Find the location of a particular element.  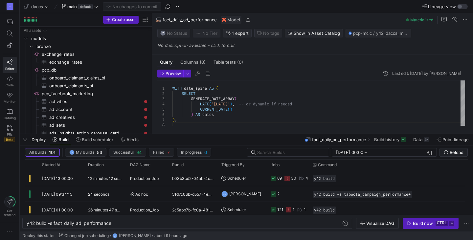

span: Build scheduler is located at coordinates (98, 140).